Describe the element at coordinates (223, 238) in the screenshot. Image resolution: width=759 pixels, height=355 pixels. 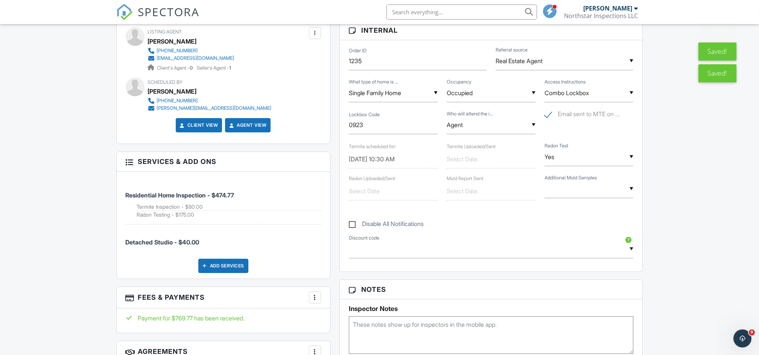
I see `li: Manual fee: Detached Studio` at that location.